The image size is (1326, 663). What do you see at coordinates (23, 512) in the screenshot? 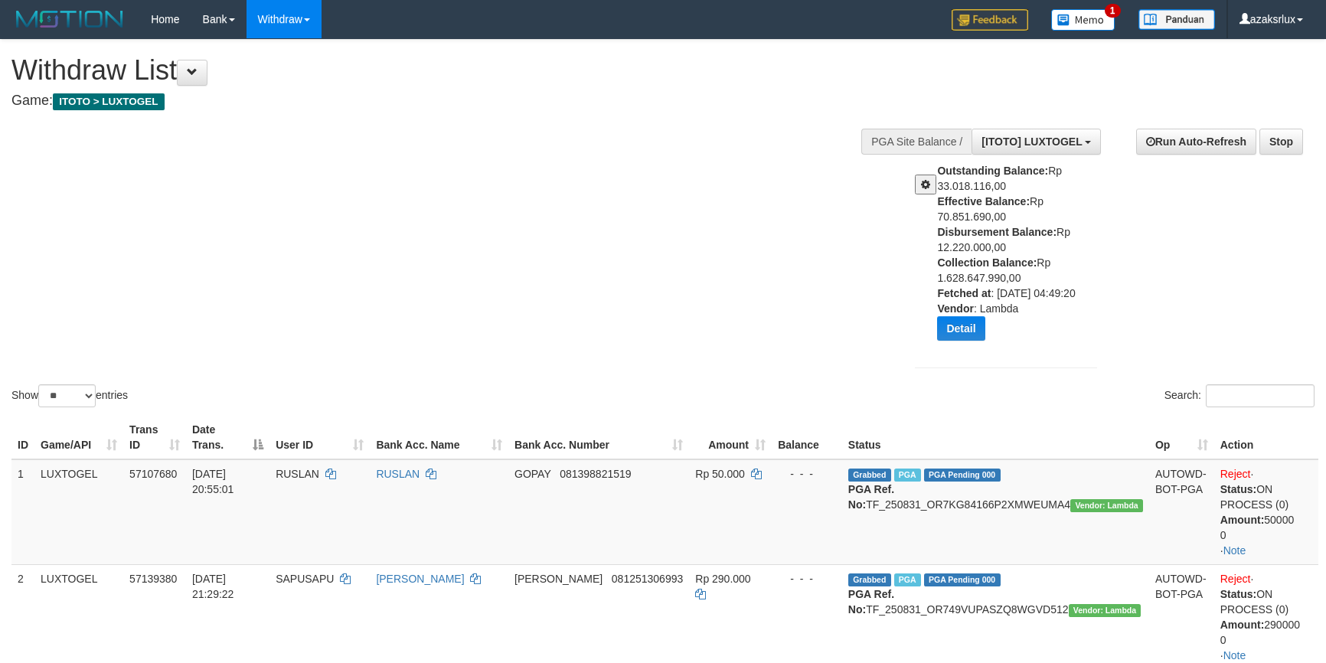
I see `td: 1` at bounding box center [23, 512].